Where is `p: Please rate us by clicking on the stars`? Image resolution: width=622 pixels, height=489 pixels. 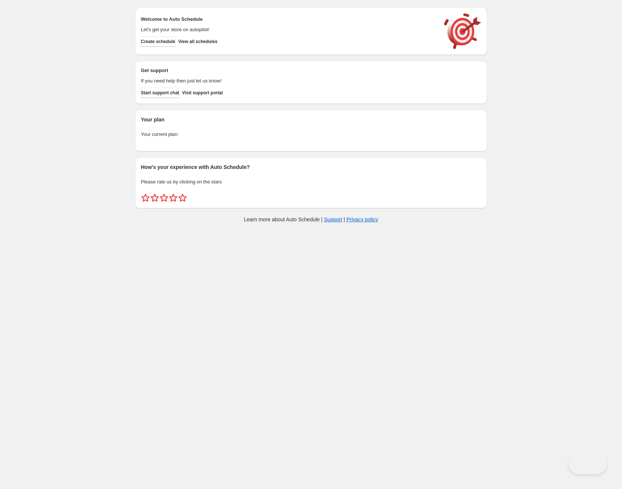 p: Please rate us by clicking on the stars is located at coordinates (311, 182).